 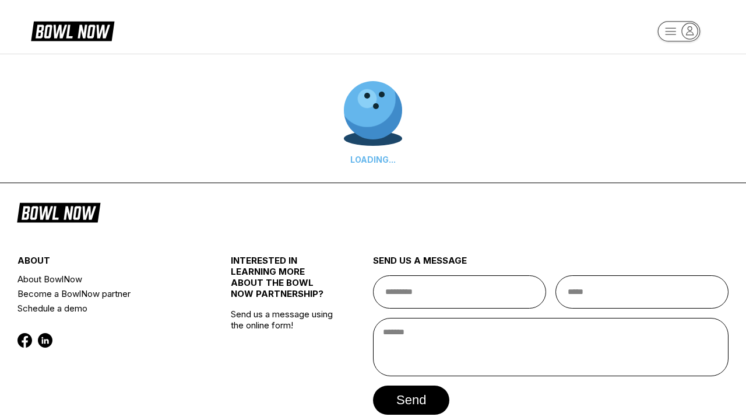 I want to click on div: LOADING..., so click(x=373, y=159).